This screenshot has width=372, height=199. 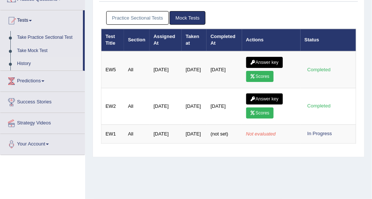 I want to click on td: EW1, so click(x=112, y=134).